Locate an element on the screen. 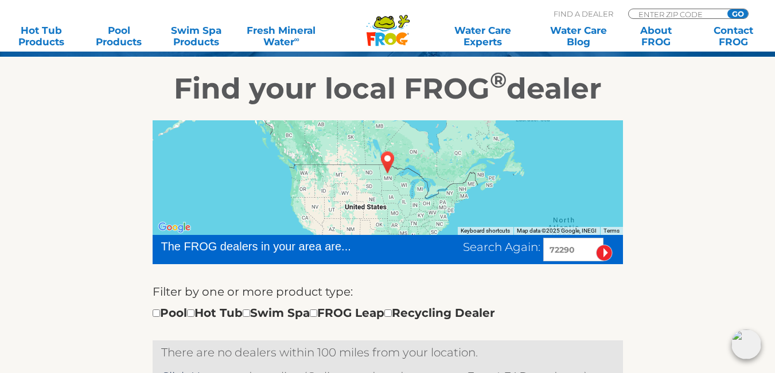 This screenshot has width=775, height=373. a: Fresh MineralWater∞ is located at coordinates (281, 36).